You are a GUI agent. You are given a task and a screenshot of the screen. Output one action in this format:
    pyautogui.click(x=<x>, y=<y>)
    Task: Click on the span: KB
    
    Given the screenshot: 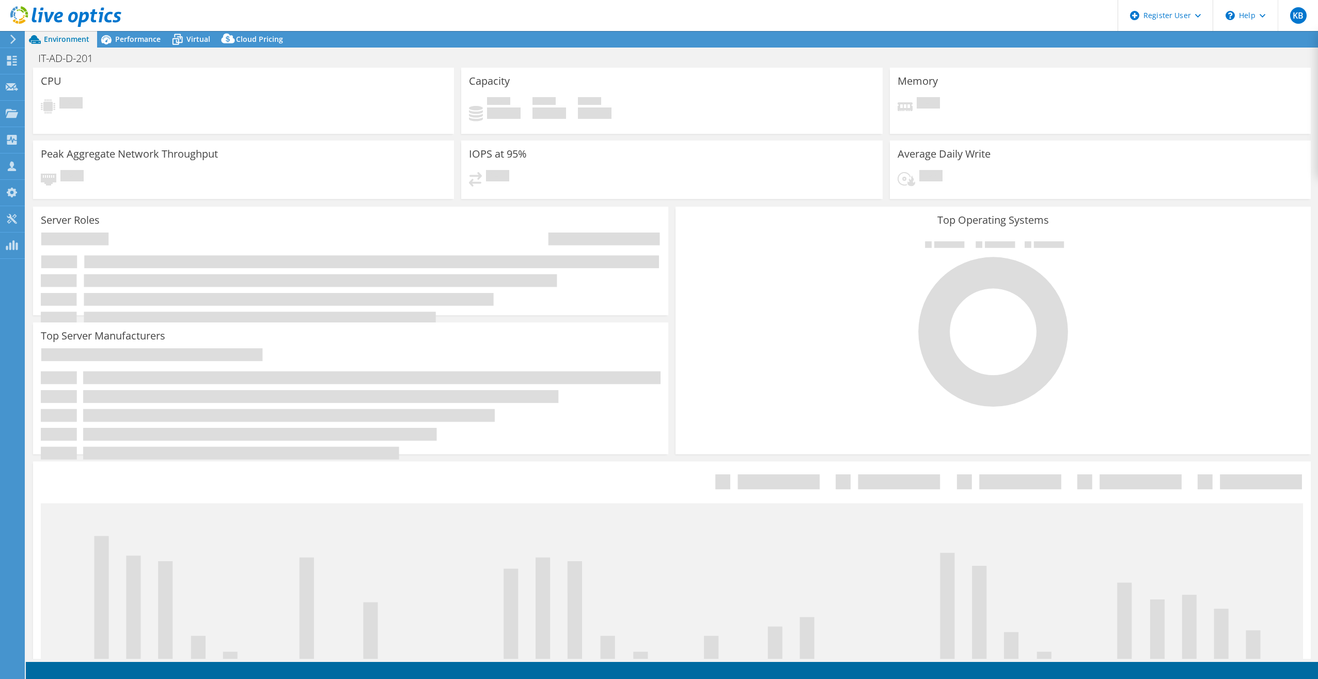 What is the action you would take?
    pyautogui.click(x=1298, y=15)
    